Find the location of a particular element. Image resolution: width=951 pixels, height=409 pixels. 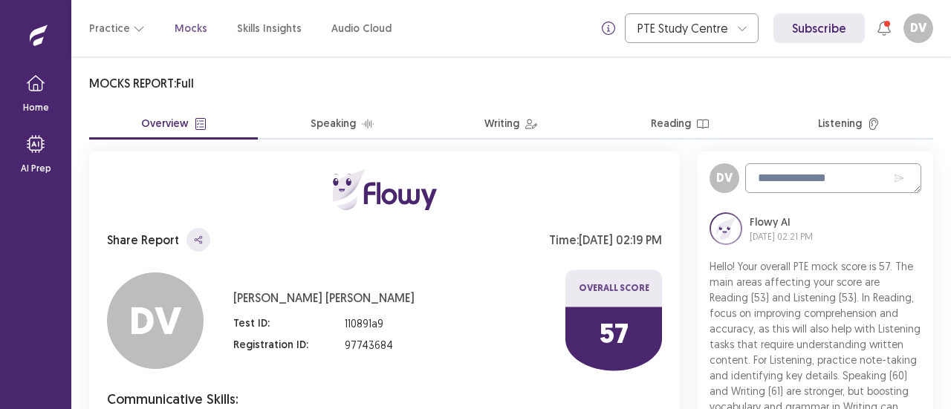

p: Registration ID : is located at coordinates (289, 345).